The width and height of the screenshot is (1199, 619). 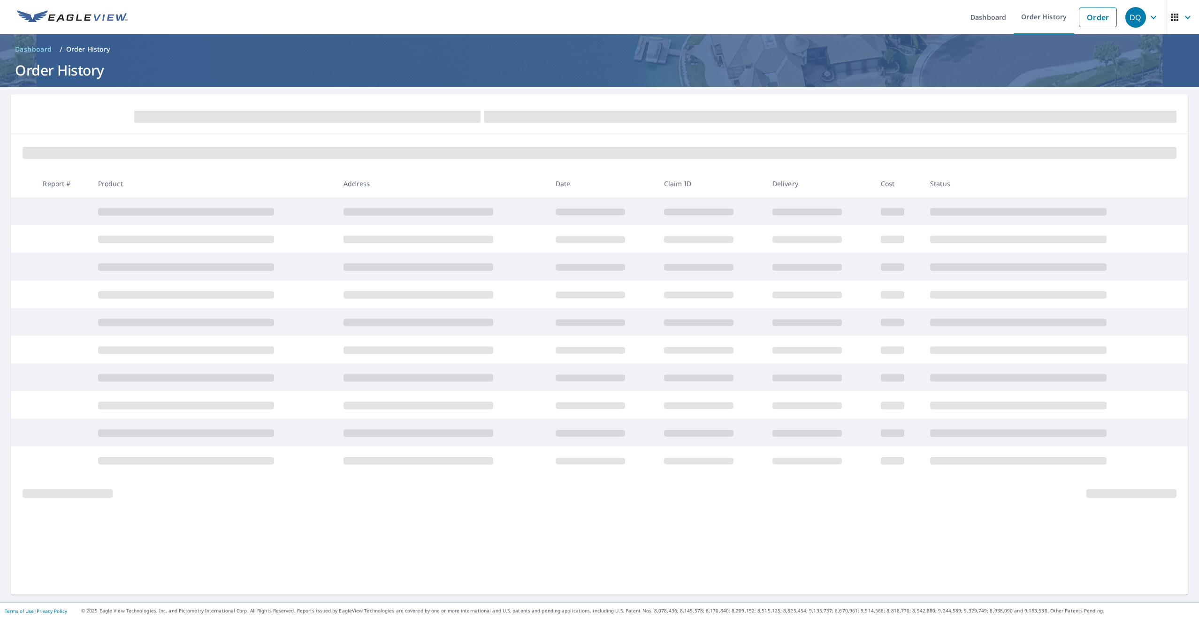 What do you see at coordinates (1135, 17) in the screenshot?
I see `div: DQ` at bounding box center [1135, 17].